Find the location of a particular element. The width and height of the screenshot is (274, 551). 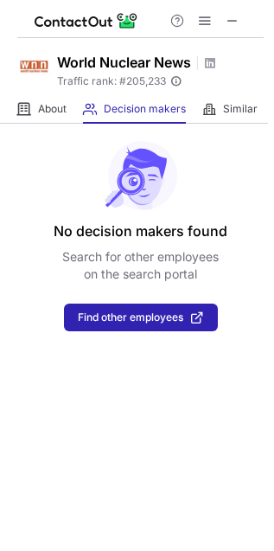

p: Search for other employees on the search portal is located at coordinates (140, 265).